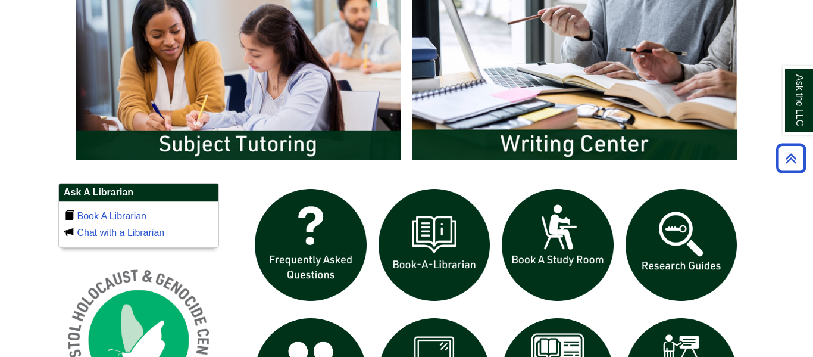 The image size is (813, 357). I want to click on h2: Ask A Librarian, so click(139, 192).